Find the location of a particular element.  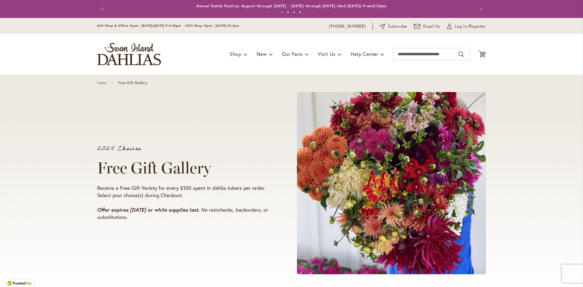

span: Shop is located at coordinates (235, 54).